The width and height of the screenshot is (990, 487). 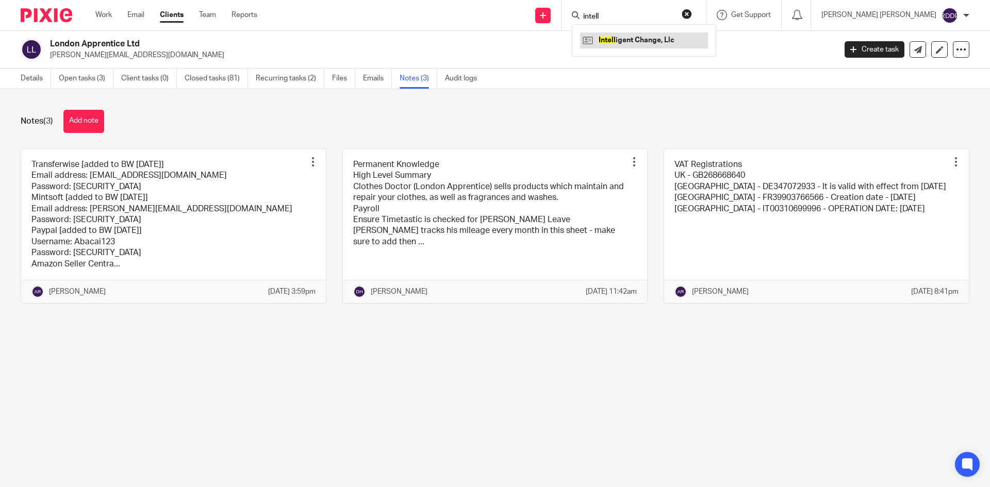 What do you see at coordinates (751, 15) in the screenshot?
I see `span: Get Support` at bounding box center [751, 15].